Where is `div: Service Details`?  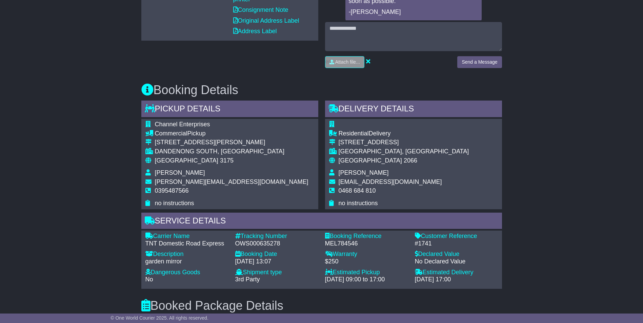
div: Service Details is located at coordinates (322, 222).